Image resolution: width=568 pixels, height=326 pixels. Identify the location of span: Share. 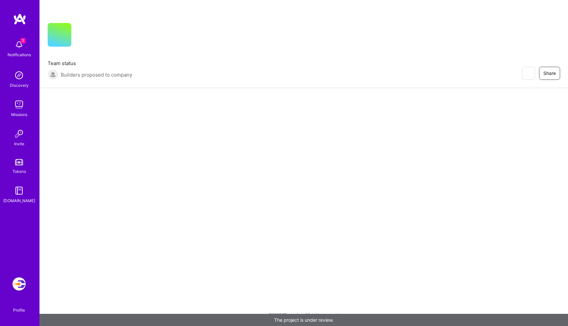
(549, 73).